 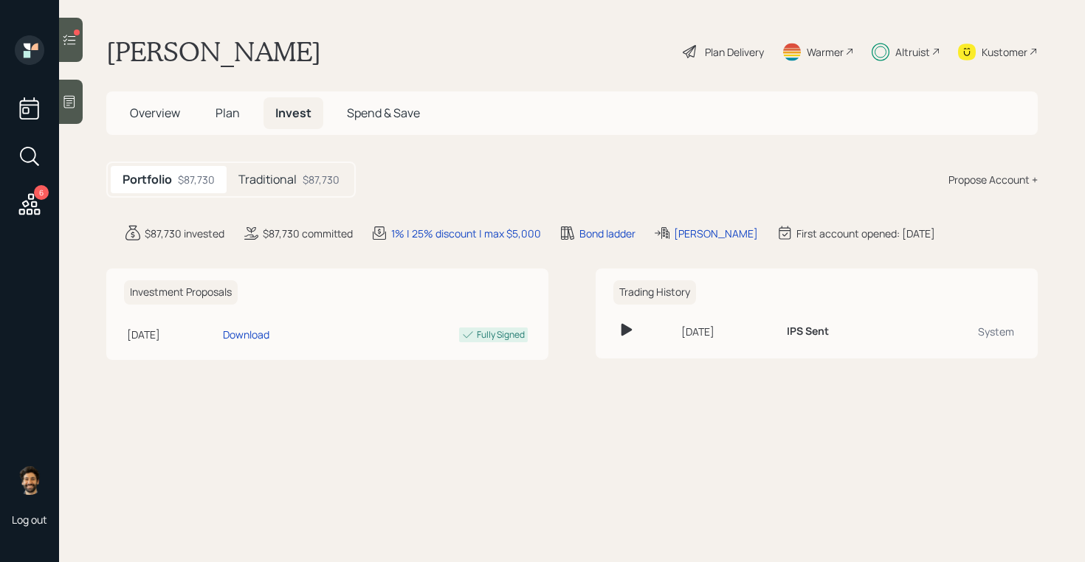 I want to click on span: Spend & Save, so click(x=383, y=113).